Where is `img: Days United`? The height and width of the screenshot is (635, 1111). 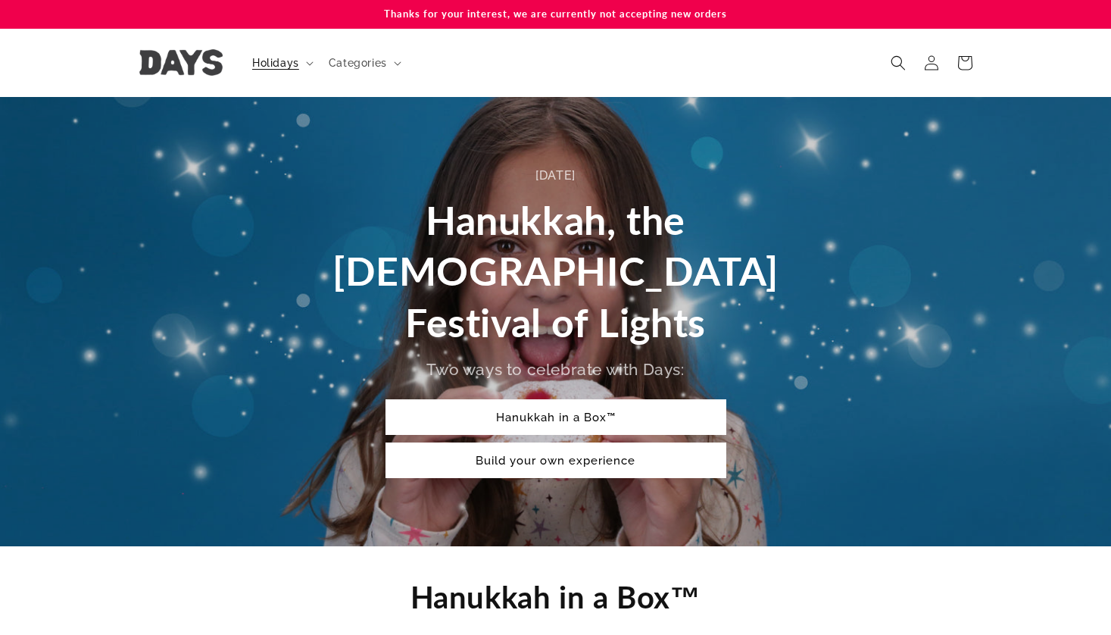 img: Days United is located at coordinates (181, 62).